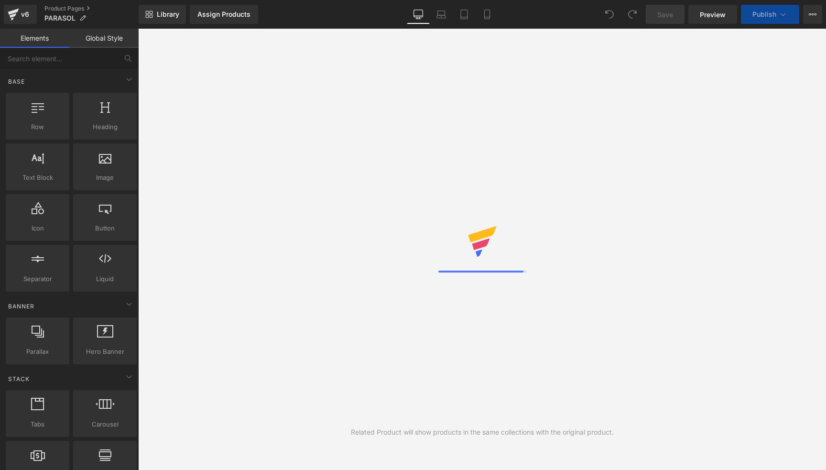 The image size is (826, 470). What do you see at coordinates (665, 14) in the screenshot?
I see `span: Save` at bounding box center [665, 14].